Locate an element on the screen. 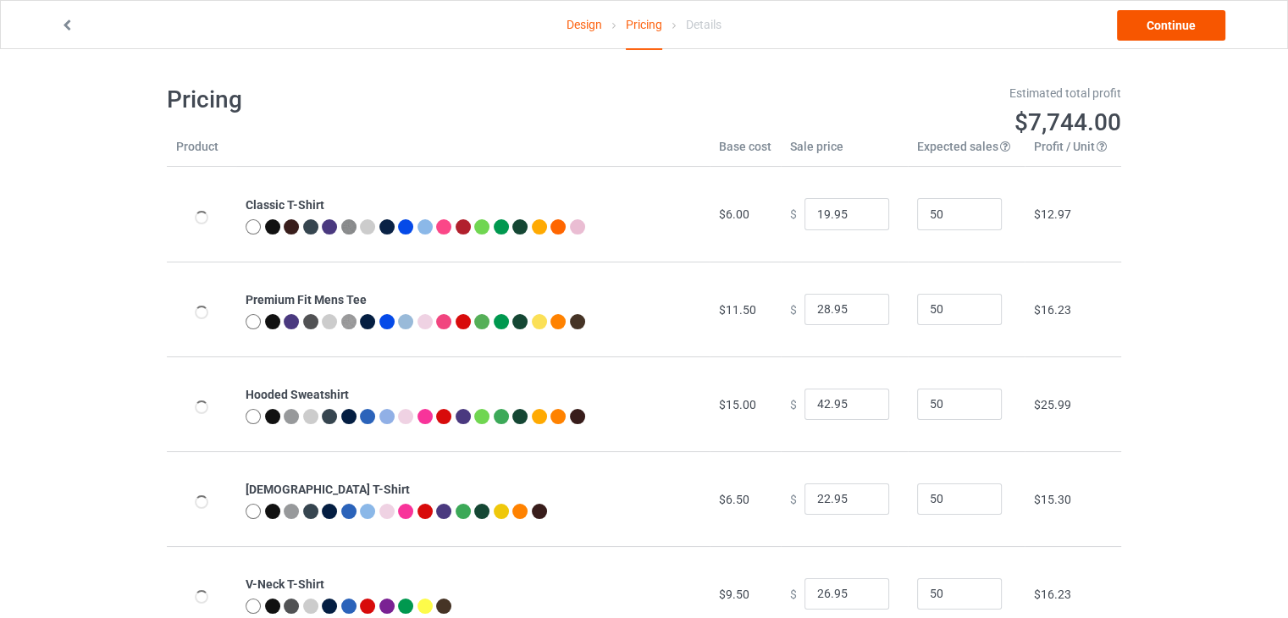  div: Details is located at coordinates (704, 25).